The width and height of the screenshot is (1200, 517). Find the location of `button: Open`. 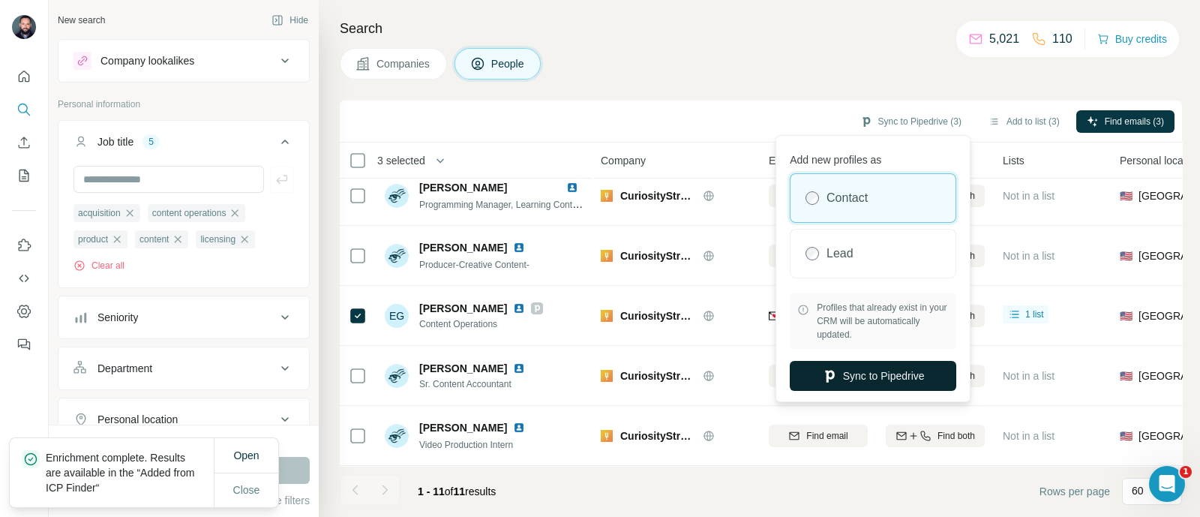

button: Open is located at coordinates (246, 455).